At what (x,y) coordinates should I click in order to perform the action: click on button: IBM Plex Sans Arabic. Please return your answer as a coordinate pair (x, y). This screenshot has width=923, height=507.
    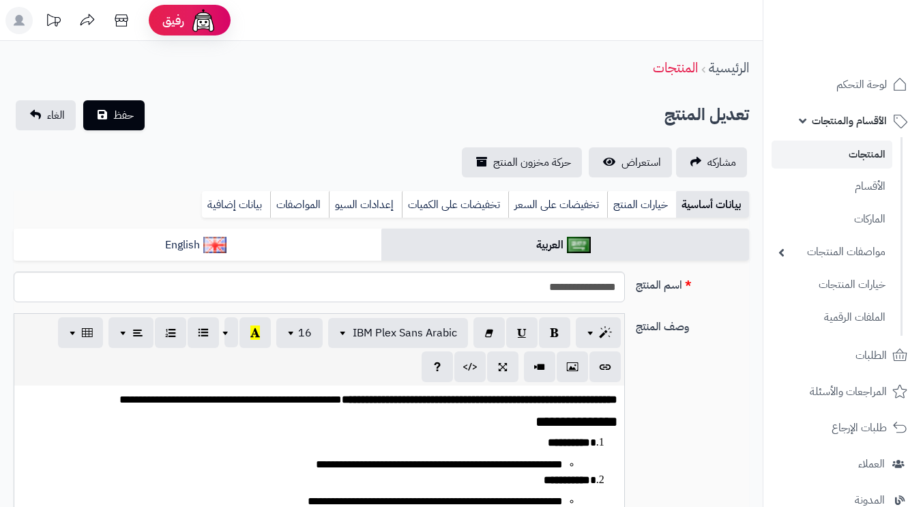
    Looking at the image, I should click on (398, 333).